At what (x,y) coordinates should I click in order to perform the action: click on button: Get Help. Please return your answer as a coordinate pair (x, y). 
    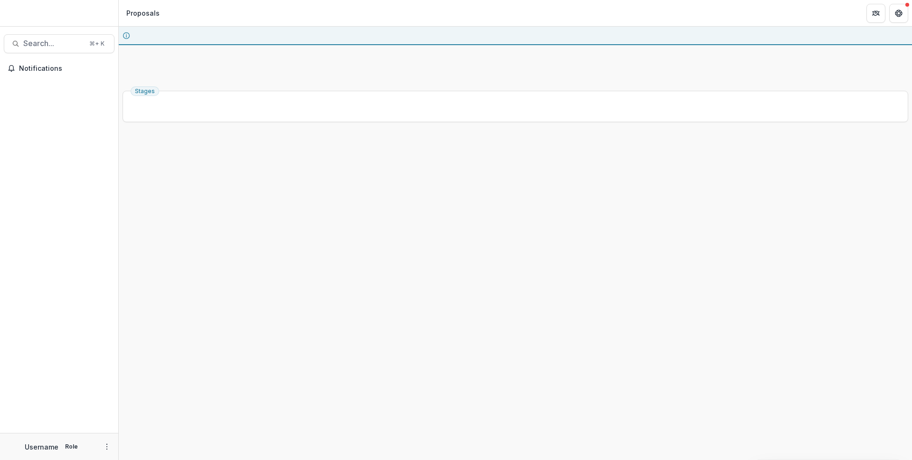
    Looking at the image, I should click on (899, 13).